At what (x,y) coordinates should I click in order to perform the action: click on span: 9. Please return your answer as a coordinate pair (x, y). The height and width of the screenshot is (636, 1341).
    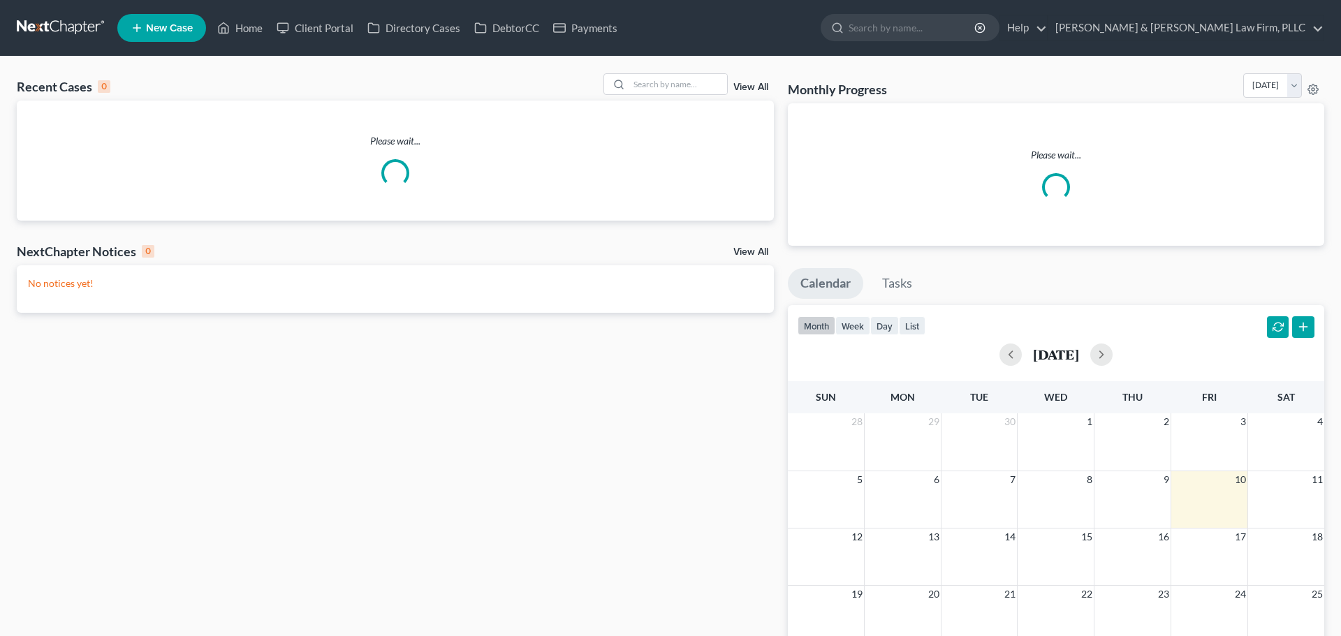
    Looking at the image, I should click on (1166, 480).